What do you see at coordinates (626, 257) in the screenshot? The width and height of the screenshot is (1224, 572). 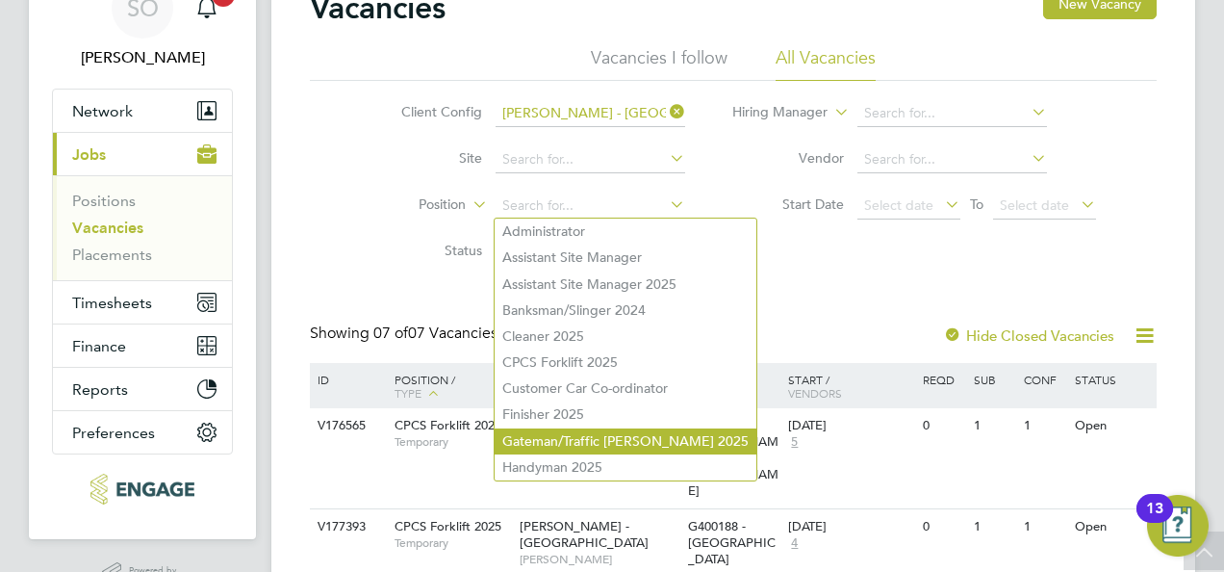 I see `li: Assistant Site Manager` at bounding box center [626, 257].